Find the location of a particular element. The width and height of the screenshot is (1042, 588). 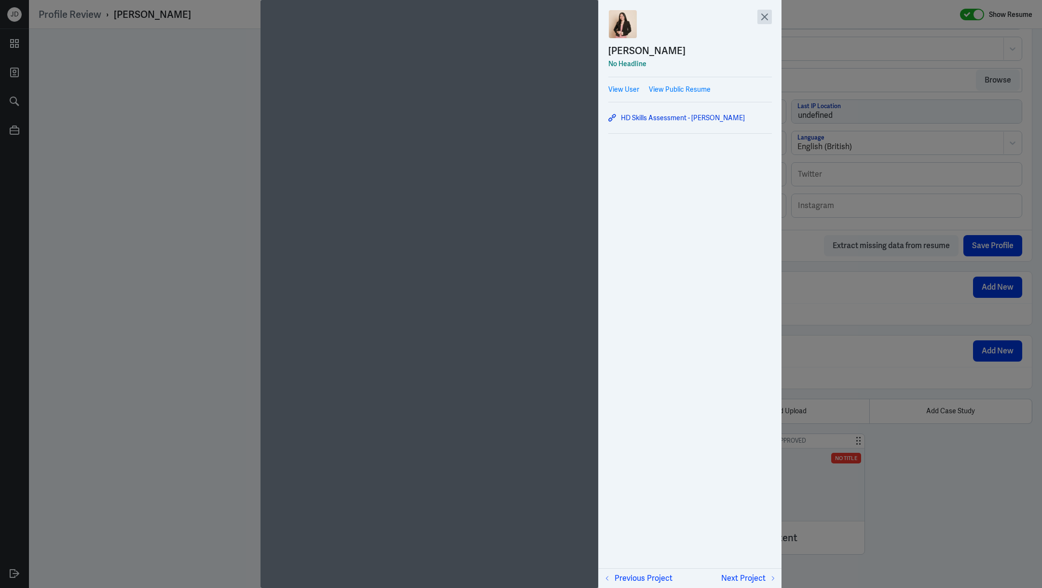

button: Previous Project is located at coordinates (637, 578).